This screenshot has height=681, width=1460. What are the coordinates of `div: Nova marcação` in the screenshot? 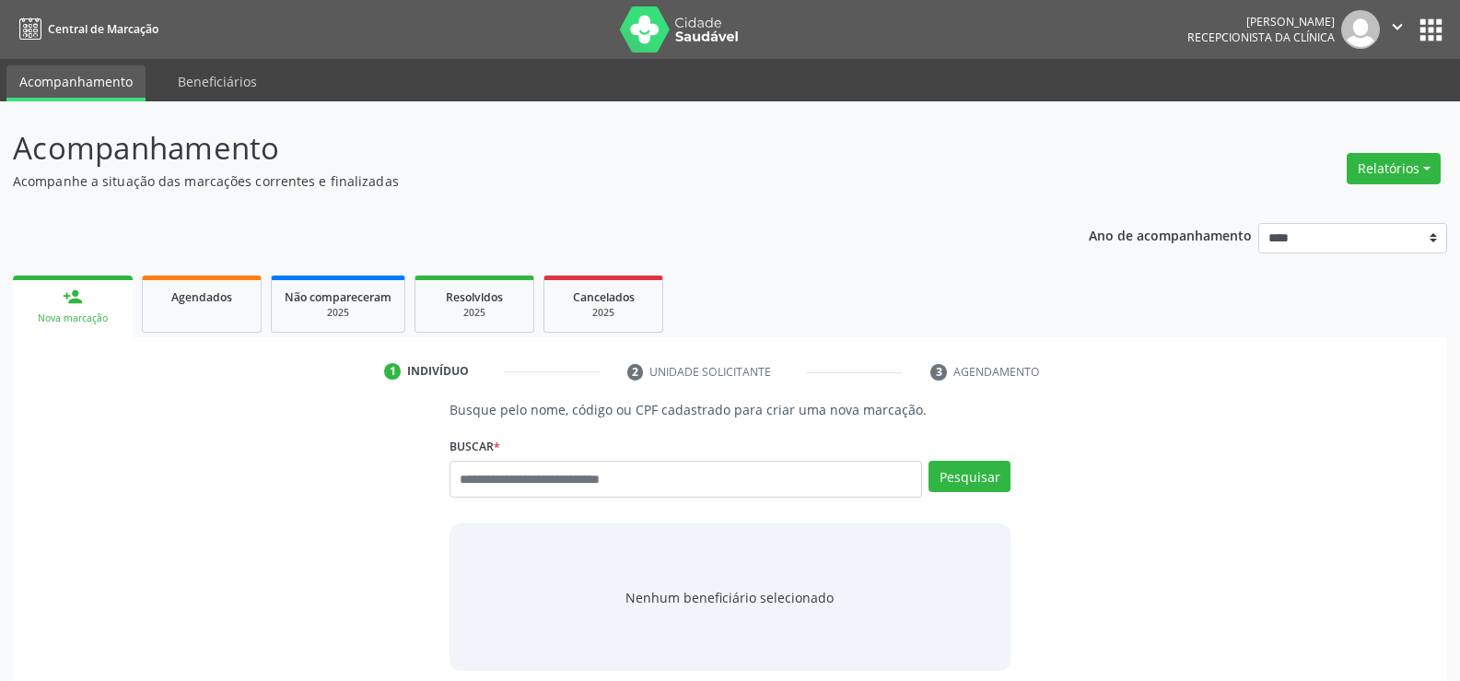 It's located at (73, 318).